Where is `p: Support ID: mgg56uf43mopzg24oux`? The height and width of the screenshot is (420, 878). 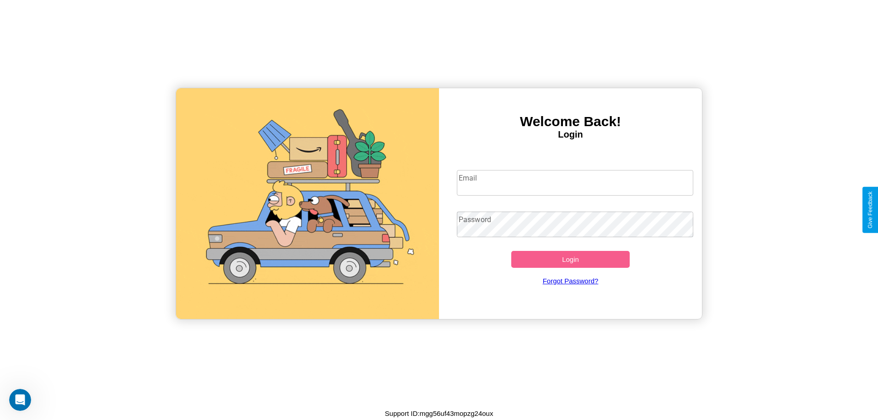 p: Support ID: mgg56uf43mopzg24oux is located at coordinates (439, 413).